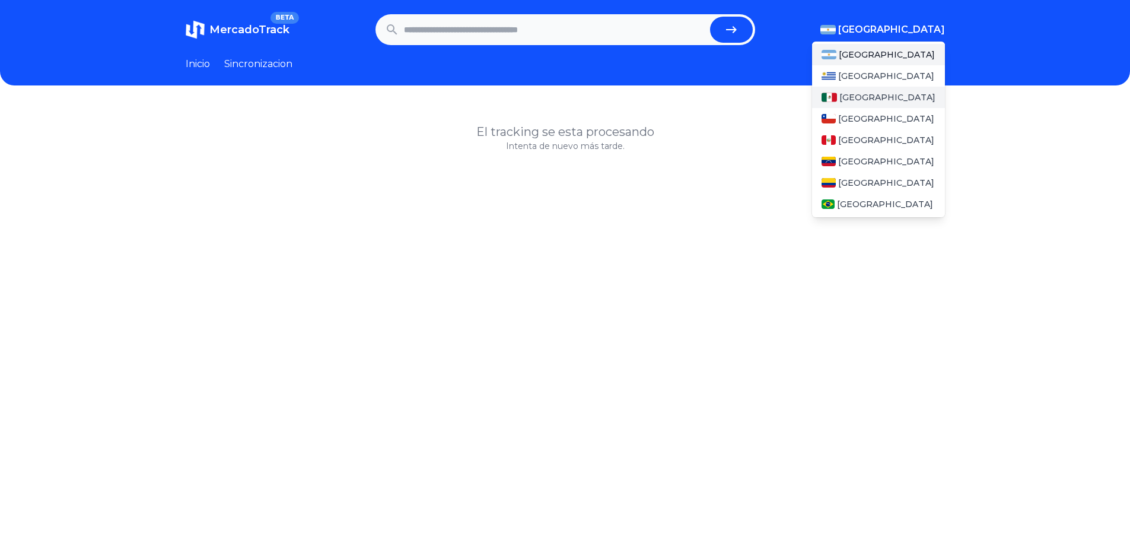 This screenshot has height=552, width=1130. I want to click on h1: El tracking se esta procesando, so click(565, 132).